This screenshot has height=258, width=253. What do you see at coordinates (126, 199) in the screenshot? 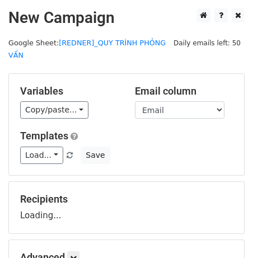
I see `h5: Recipients` at bounding box center [126, 199].